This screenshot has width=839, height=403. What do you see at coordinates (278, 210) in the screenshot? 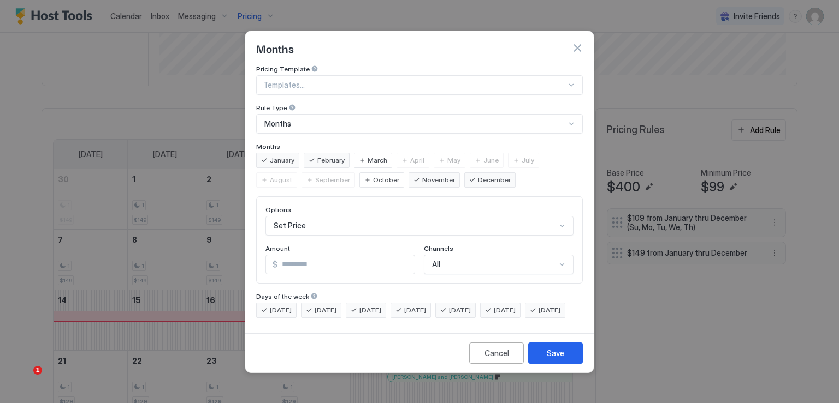
I see `span: Options` at bounding box center [278, 210].